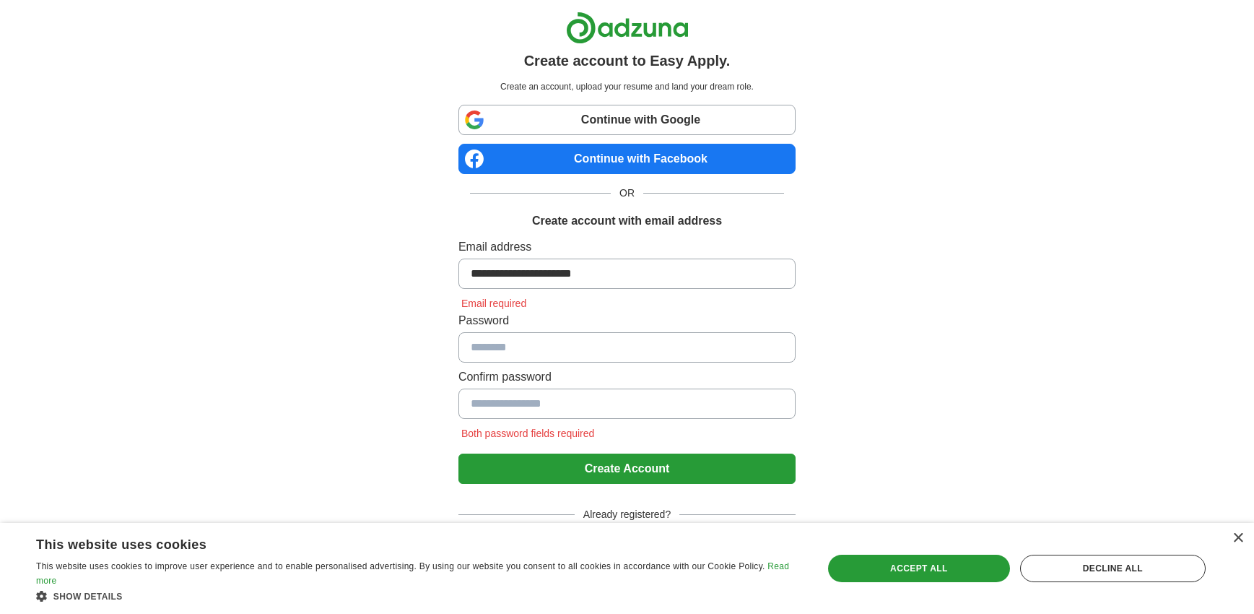 Image resolution: width=1254 pixels, height=614 pixels. What do you see at coordinates (627, 61) in the screenshot?
I see `h1: Create account to Easy Apply.` at bounding box center [627, 61].